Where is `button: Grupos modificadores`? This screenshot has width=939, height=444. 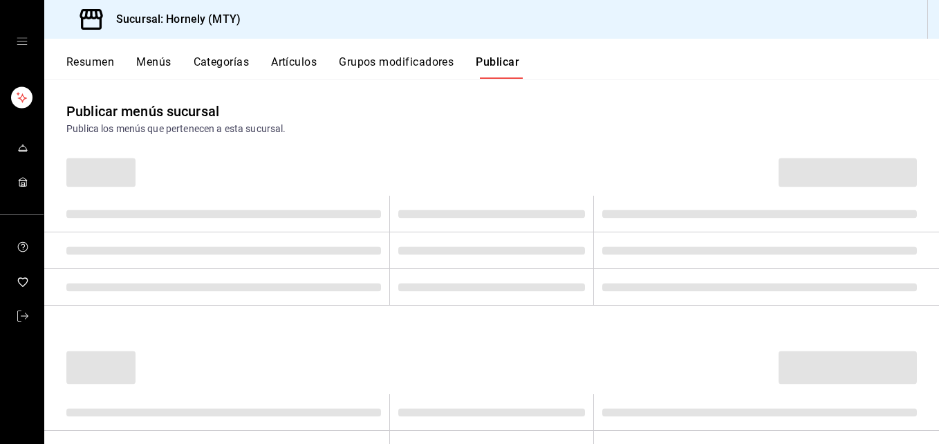 button: Grupos modificadores is located at coordinates (396, 67).